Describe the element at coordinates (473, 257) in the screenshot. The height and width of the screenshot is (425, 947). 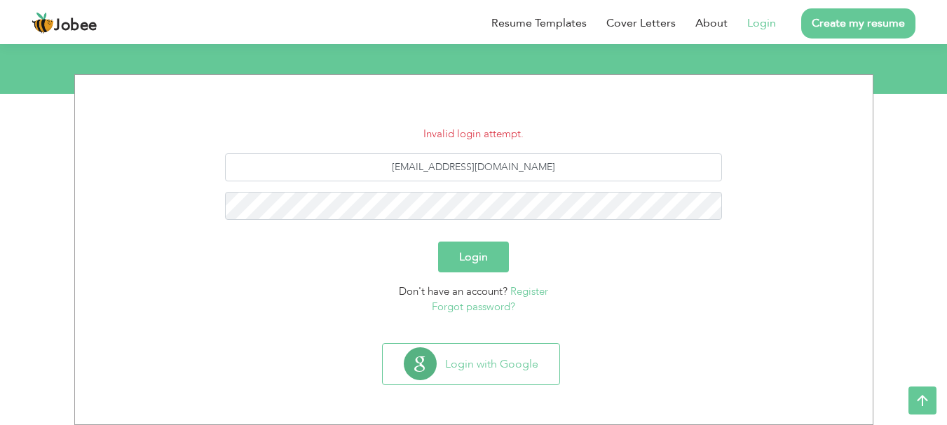
I see `button: Login` at that location.